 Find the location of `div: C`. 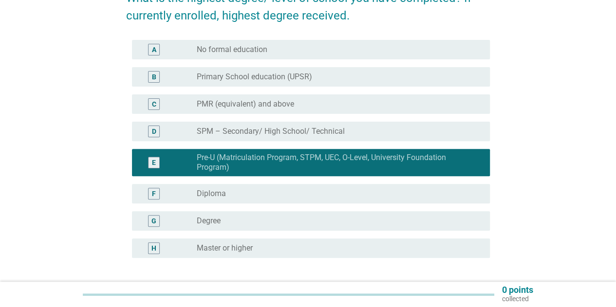

div: C is located at coordinates (154, 104).